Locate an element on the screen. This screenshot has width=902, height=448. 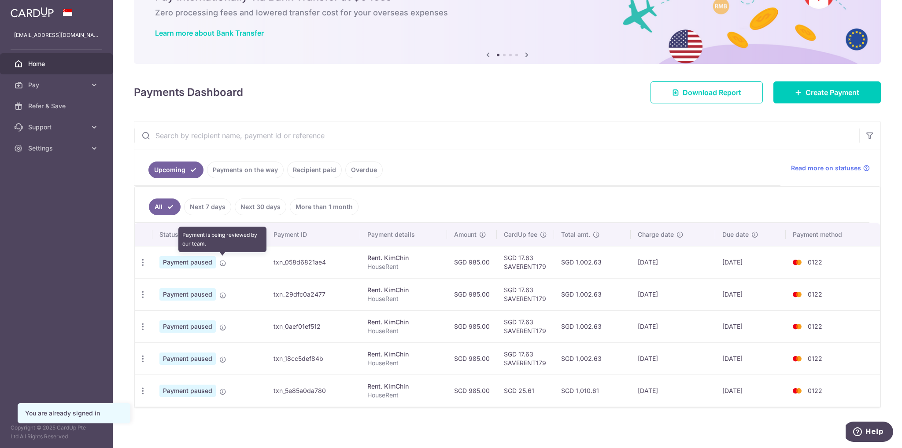
span: Help is located at coordinates (29, 10).